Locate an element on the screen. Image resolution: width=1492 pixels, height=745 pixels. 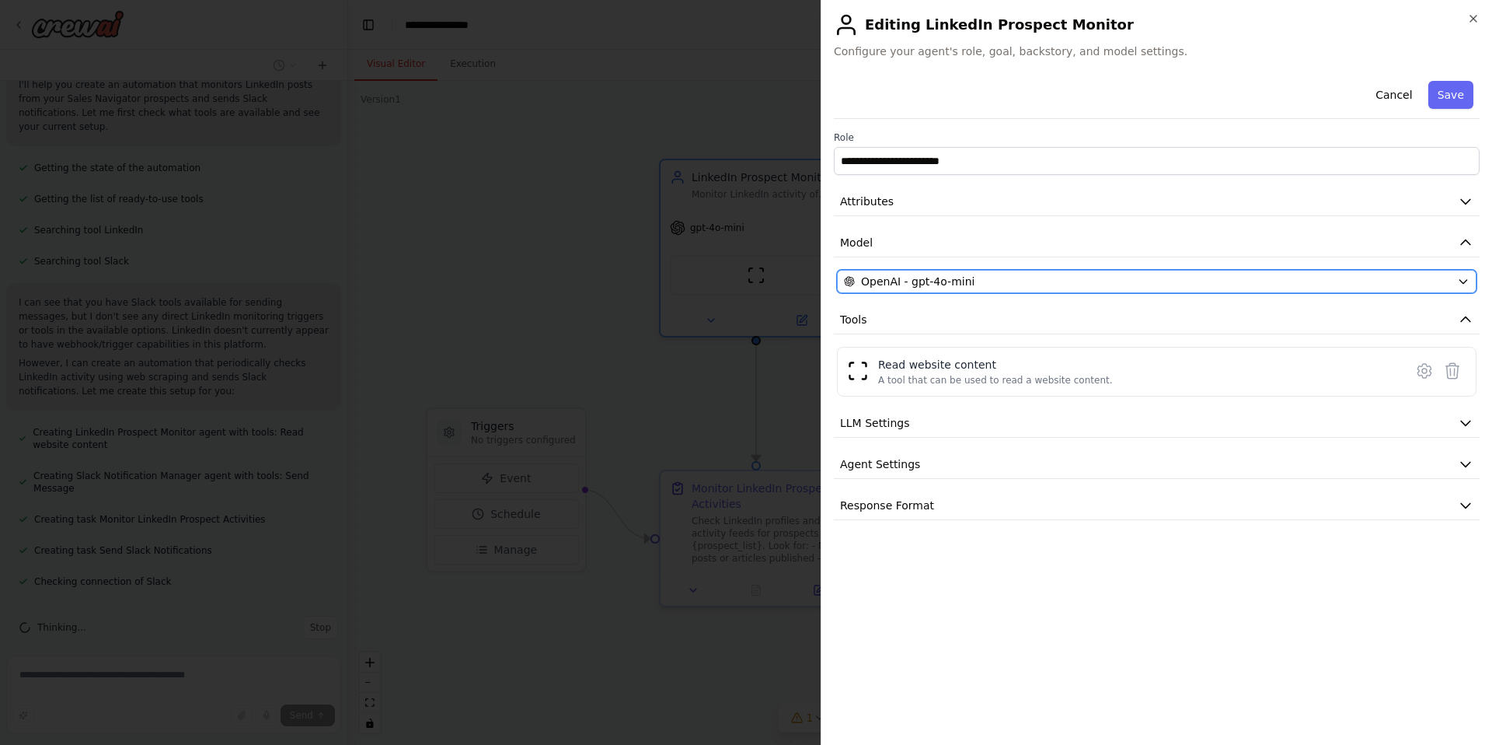
button: Tools is located at coordinates (1157, 319).